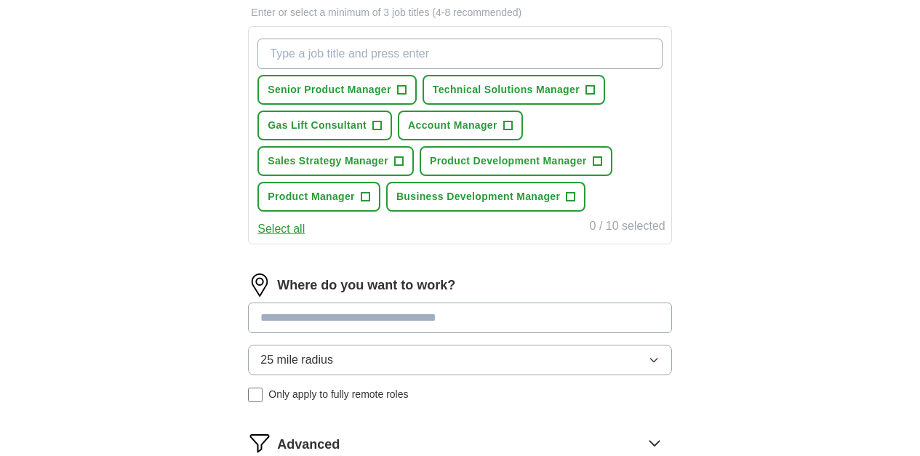 The width and height of the screenshot is (920, 456). What do you see at coordinates (255, 395) in the screenshot?
I see `input: Only apply to fully remote roles` at bounding box center [255, 395].